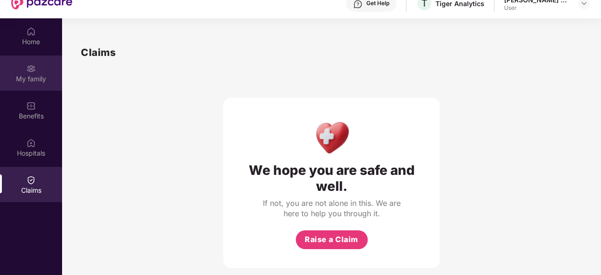 This screenshot has height=275, width=601. What do you see at coordinates (98, 52) in the screenshot?
I see `h1: Claims` at bounding box center [98, 52].